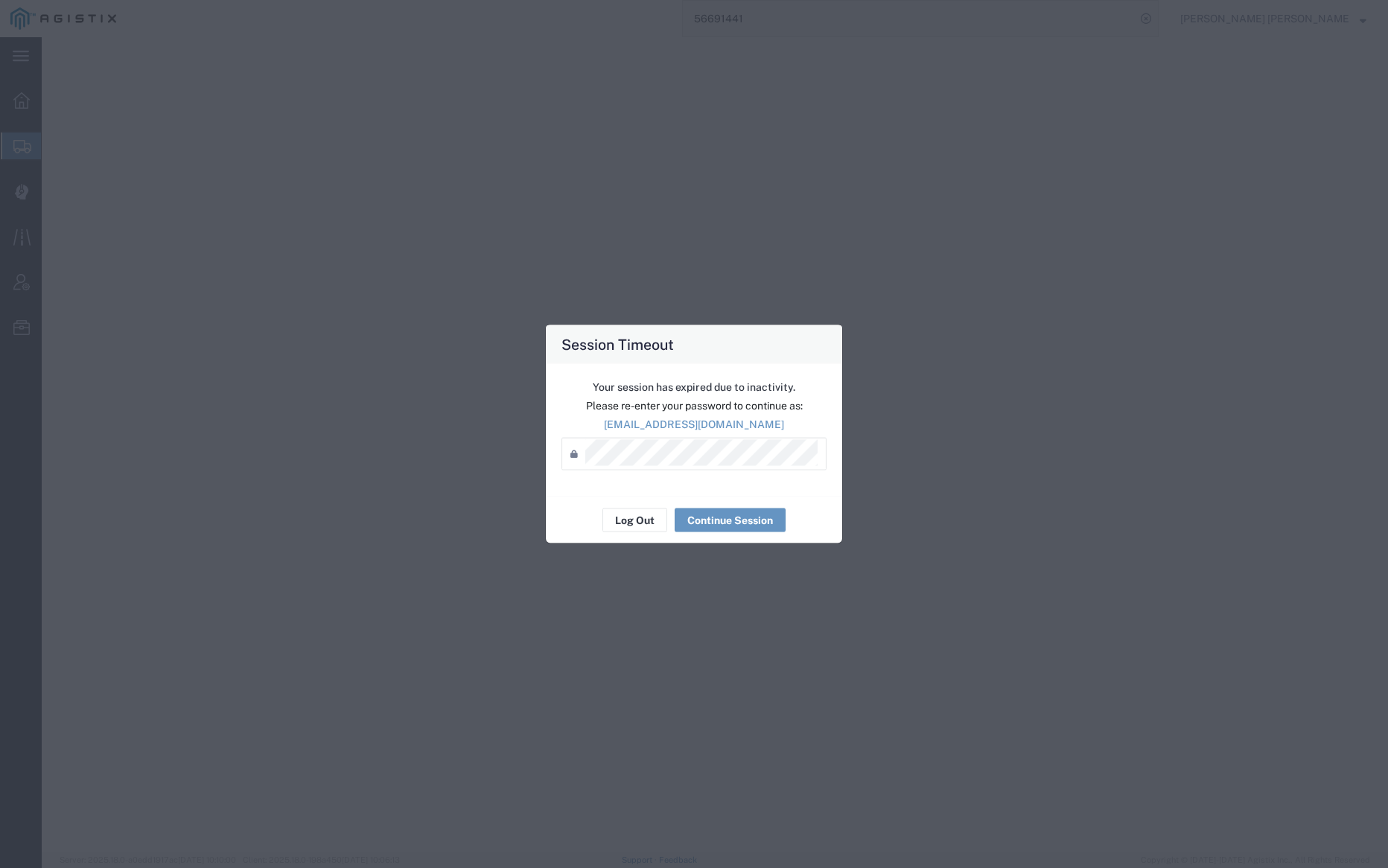 Image resolution: width=1388 pixels, height=868 pixels. Describe the element at coordinates (730, 520) in the screenshot. I see `button: Continue Session` at that location.